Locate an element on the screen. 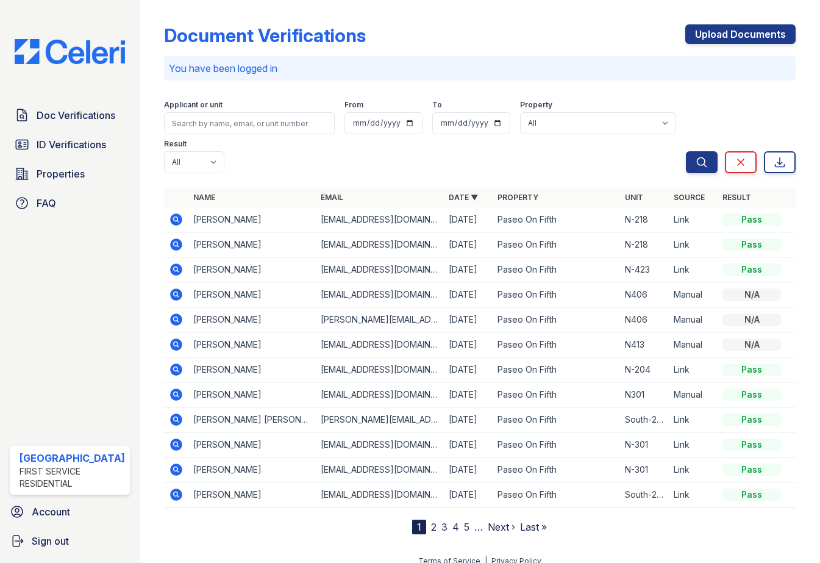 The image size is (820, 563). td: South-2-8 is located at coordinates (645, 495).